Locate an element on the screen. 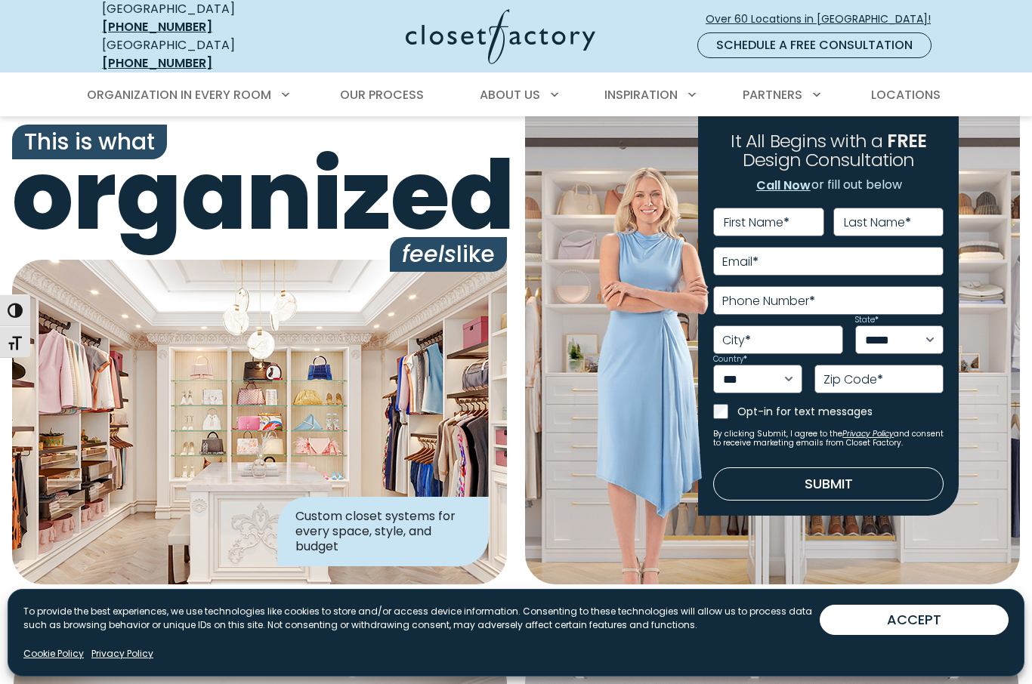  span: About Us is located at coordinates (510, 94).